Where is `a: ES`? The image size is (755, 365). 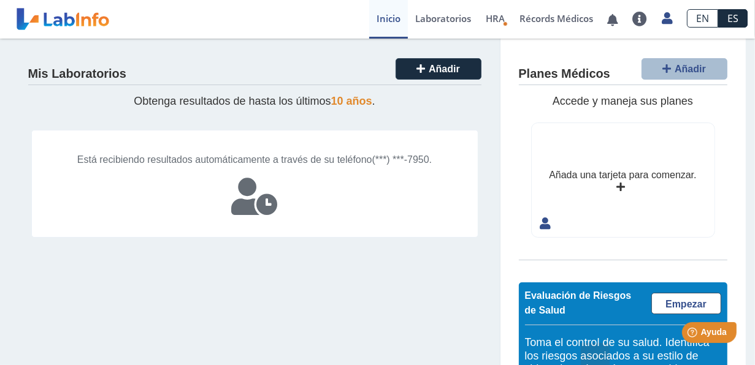
a: ES is located at coordinates (733, 18).